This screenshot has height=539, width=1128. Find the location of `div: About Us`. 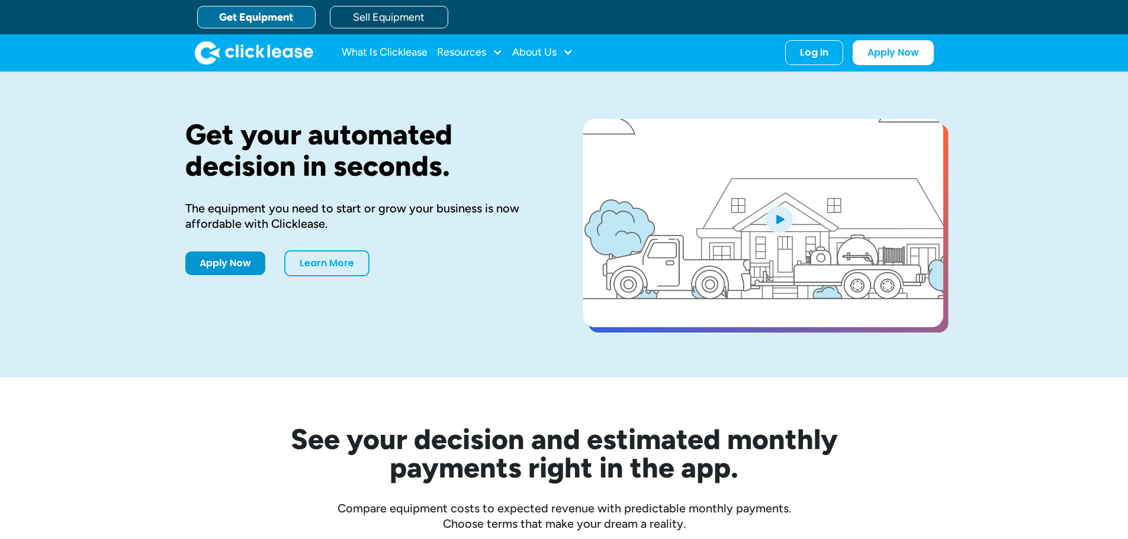

div: About Us is located at coordinates (542, 53).